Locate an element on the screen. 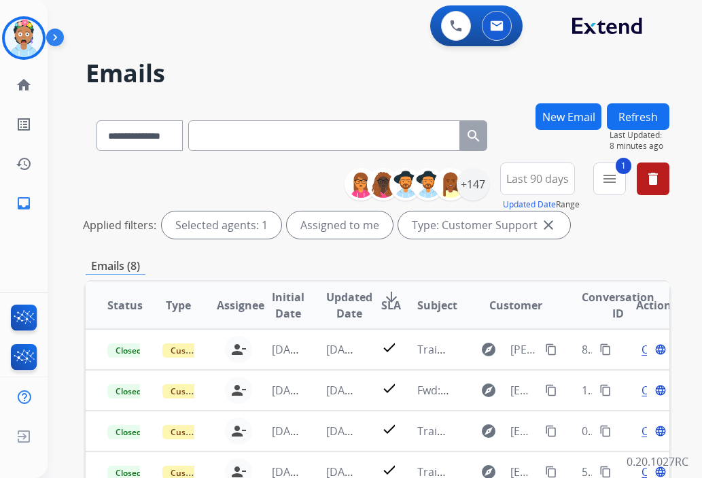 The image size is (702, 478). span: Range is located at coordinates (541, 204).